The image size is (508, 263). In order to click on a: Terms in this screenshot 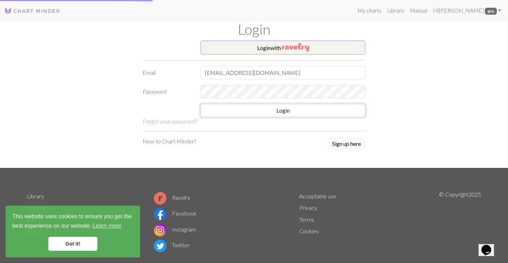, I will do `click(306, 220)`.